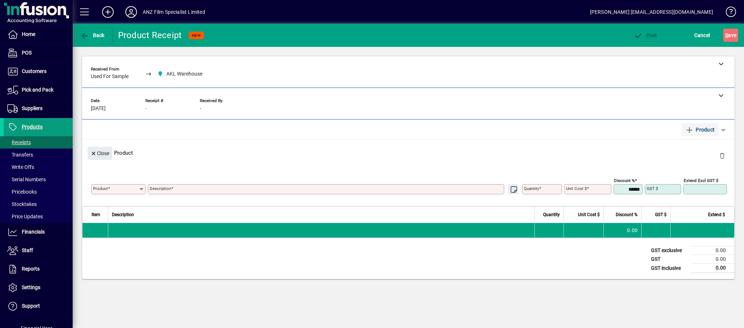 The image size is (744, 328). Describe the element at coordinates (722, 156) in the screenshot. I see `button: Delete` at that location.